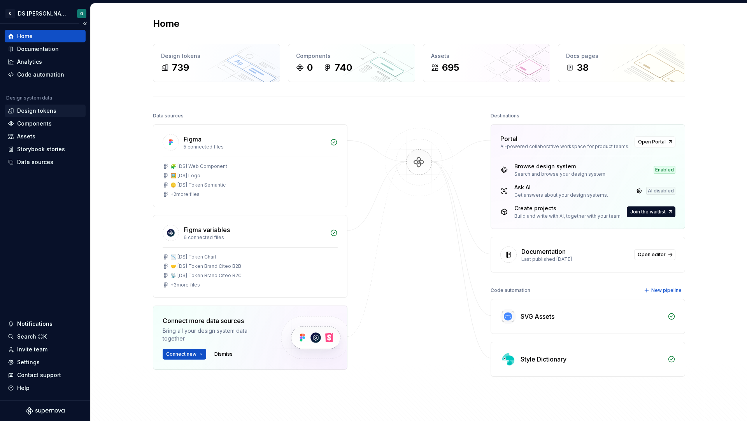  What do you see at coordinates (215, 321) in the screenshot?
I see `div: Connect more data sources` at bounding box center [215, 321].